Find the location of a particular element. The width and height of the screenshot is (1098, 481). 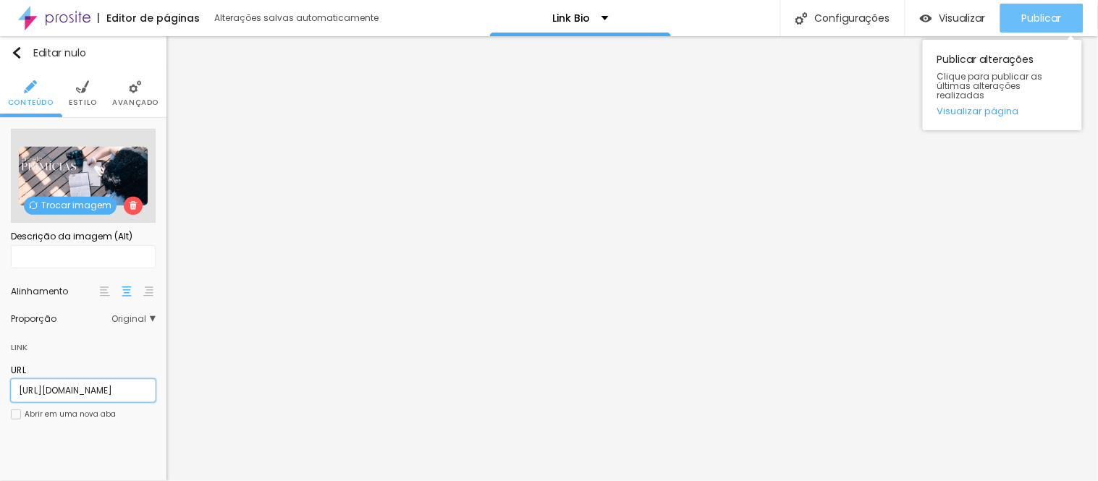

font: Editor de páginas is located at coordinates (153, 18).